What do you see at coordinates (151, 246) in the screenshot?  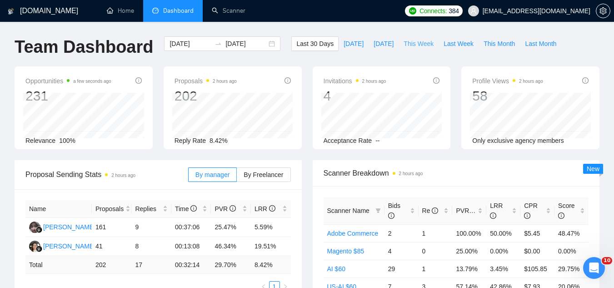 I see `td: 8` at bounding box center [151, 246].